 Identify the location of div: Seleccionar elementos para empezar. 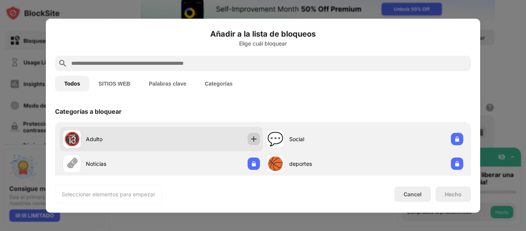
(108, 194).